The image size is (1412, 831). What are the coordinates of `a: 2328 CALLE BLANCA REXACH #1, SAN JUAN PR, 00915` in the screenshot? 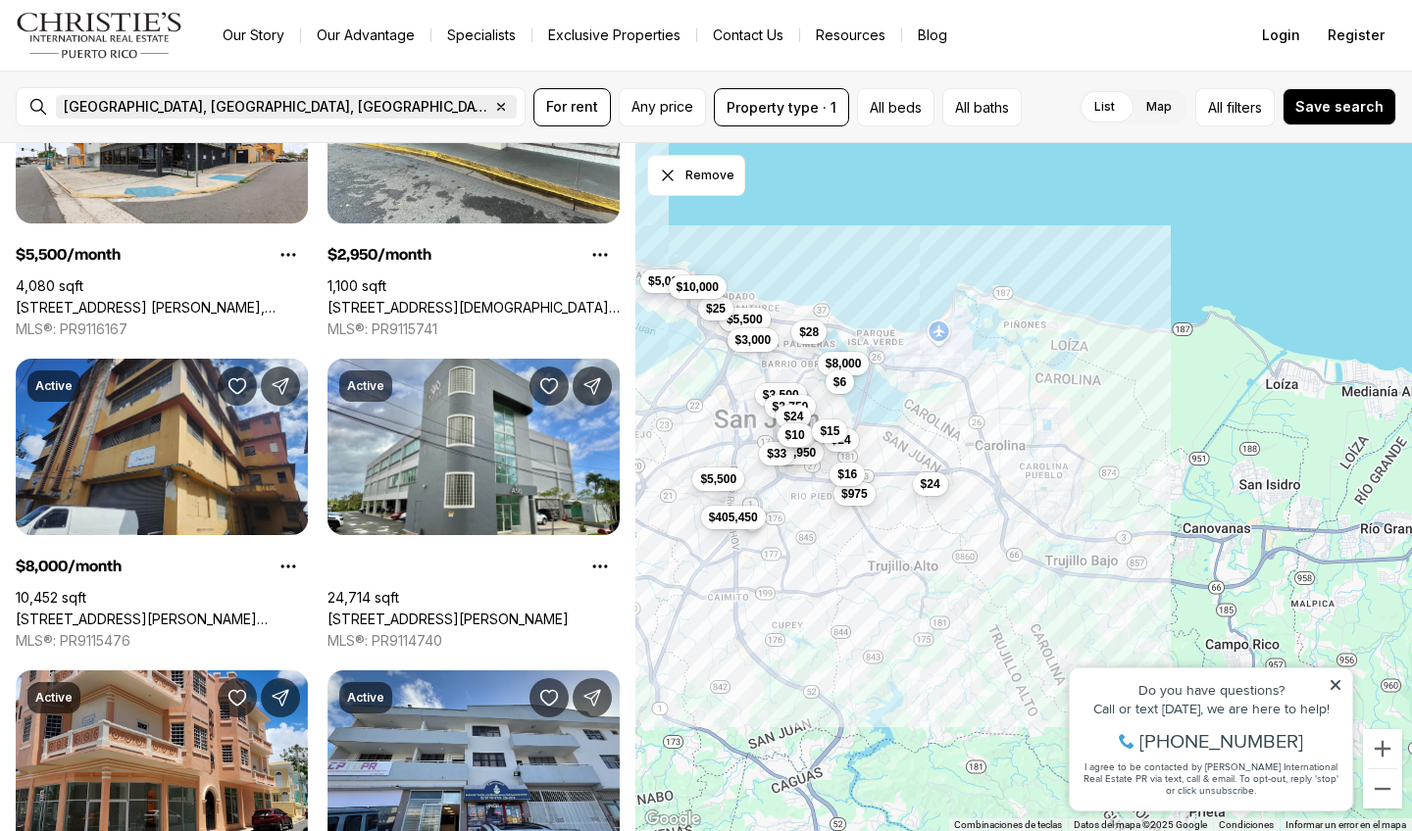 It's located at (162, 620).